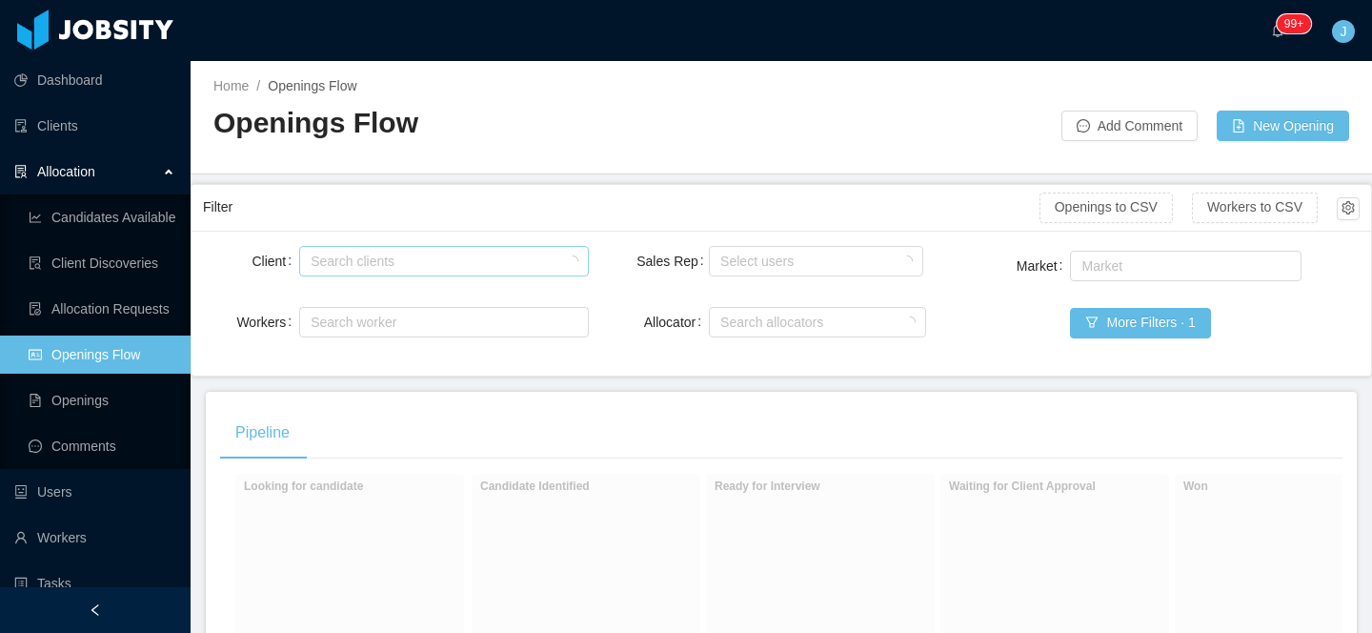  What do you see at coordinates (1181, 266) in the screenshot?
I see `div: Market` at bounding box center [1181, 266].